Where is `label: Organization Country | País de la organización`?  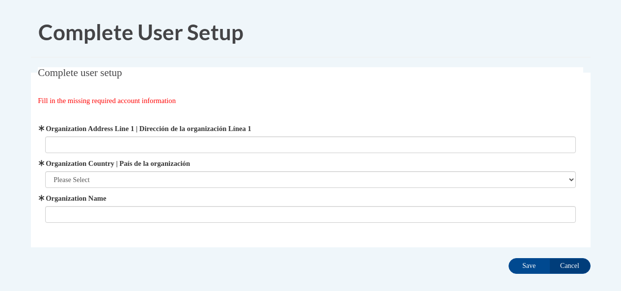 label: Organization Country | País de la organización is located at coordinates (310, 163).